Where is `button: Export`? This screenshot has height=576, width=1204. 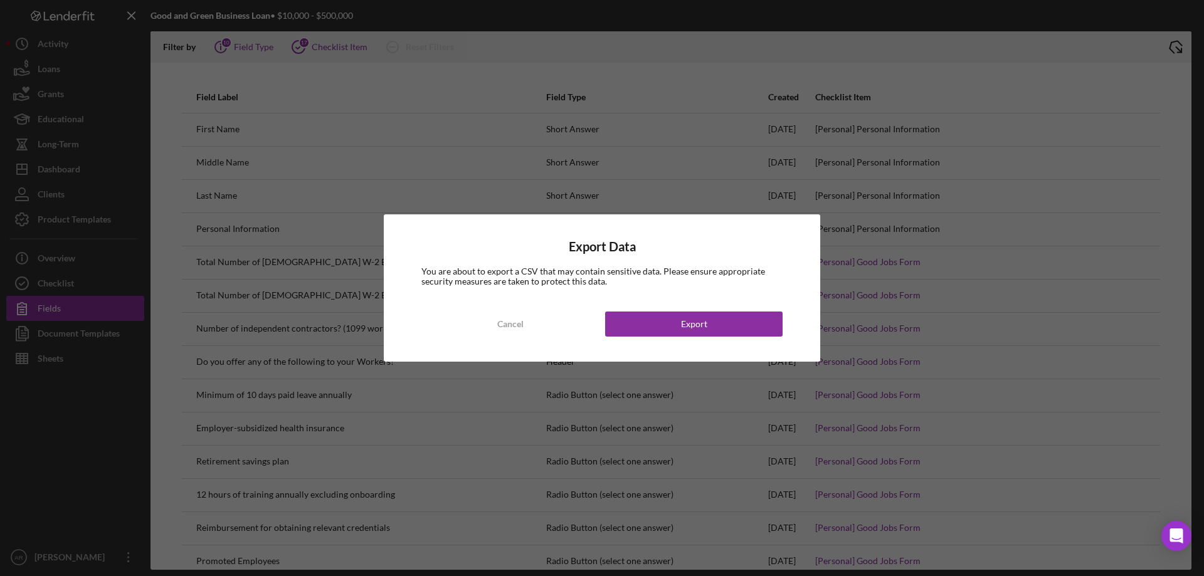
button: Export is located at coordinates (694, 324).